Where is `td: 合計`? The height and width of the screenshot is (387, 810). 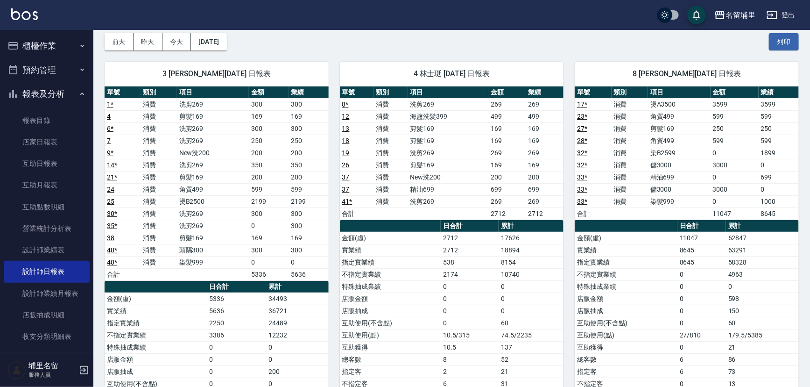 td: 合計 is located at coordinates (357, 213).